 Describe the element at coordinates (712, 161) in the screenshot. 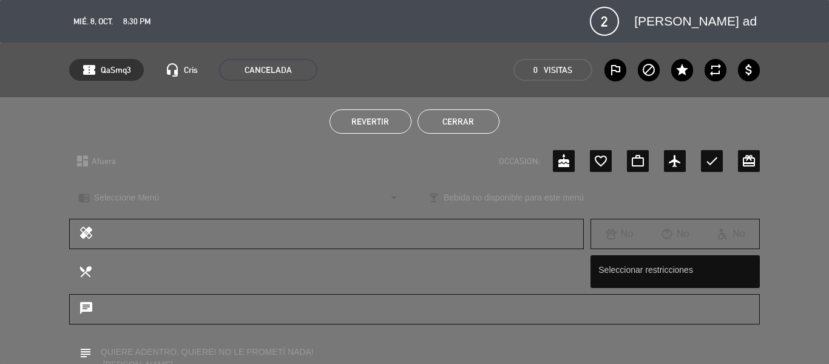

I see `i: check` at that location.